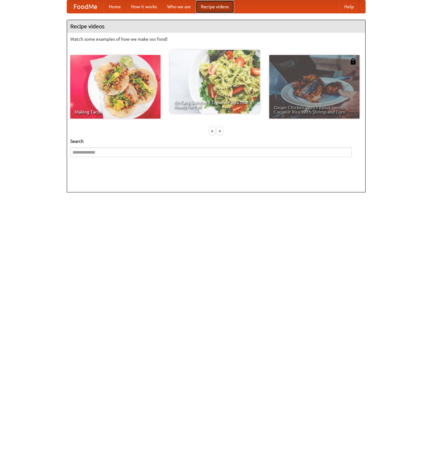 This screenshot has height=450, width=432. What do you see at coordinates (216, 39) in the screenshot?
I see `p: Watch some examples of how we make our food!` at bounding box center [216, 39].